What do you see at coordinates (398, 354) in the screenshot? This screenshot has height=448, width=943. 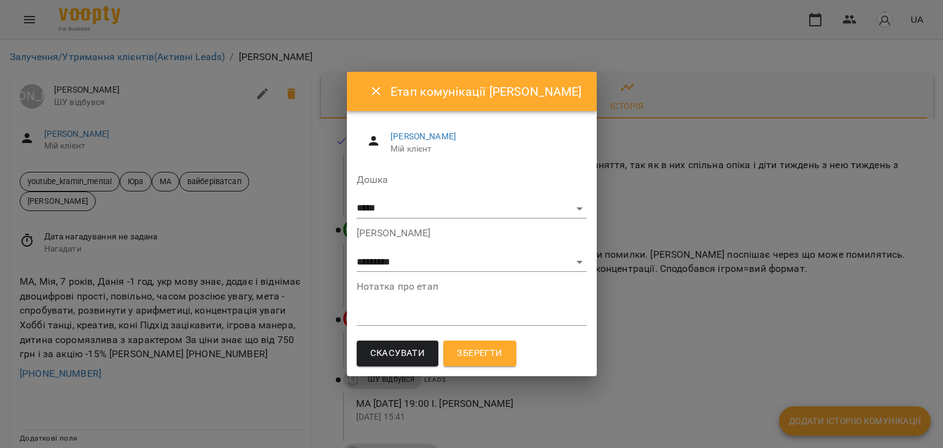 I see `button: Скасувати` at bounding box center [398, 354].